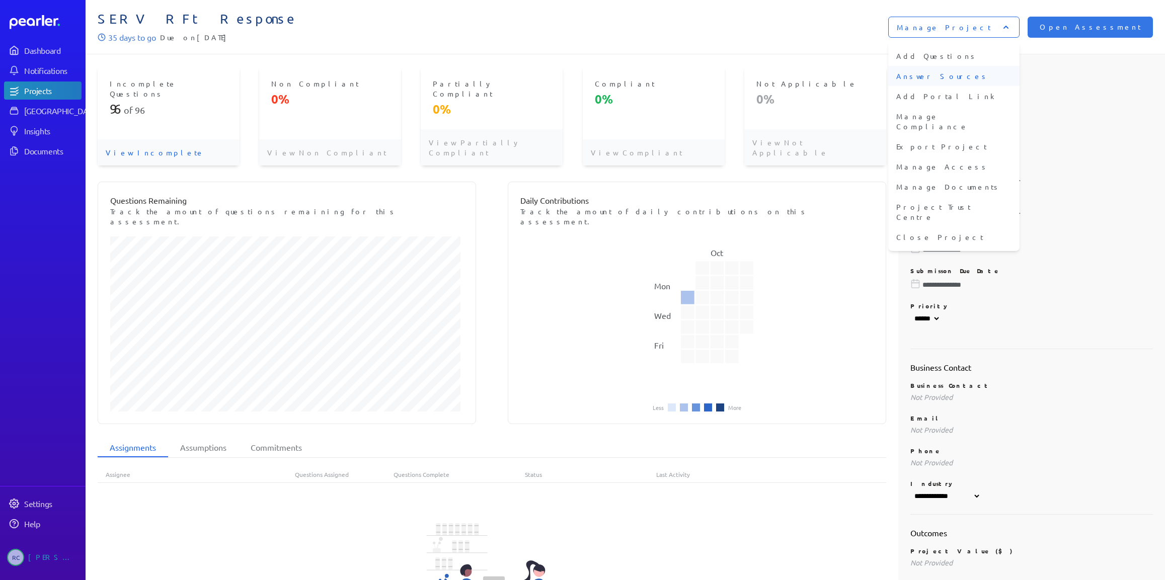 This screenshot has height=580, width=1165. Describe the element at coordinates (944, 27) in the screenshot. I see `p: Manage Project` at that location.